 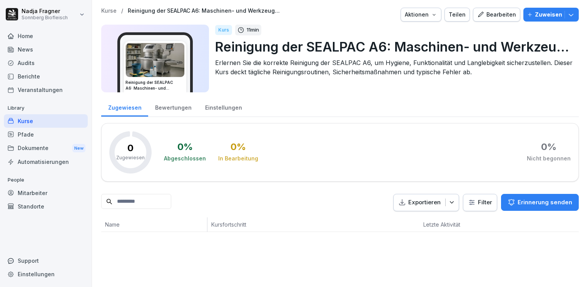 What do you see at coordinates (46, 76) in the screenshot?
I see `div: Berichte` at bounding box center [46, 76].